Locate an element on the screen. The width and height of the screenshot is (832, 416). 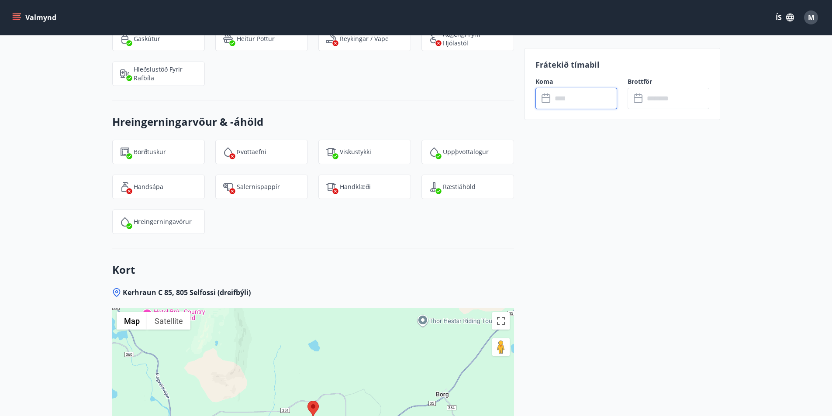
img: QNIUl6Cv9L9rHgMXwuzGLuiJOj7RKqxk9mBFPqjq.svg is located at coordinates (331, 39).